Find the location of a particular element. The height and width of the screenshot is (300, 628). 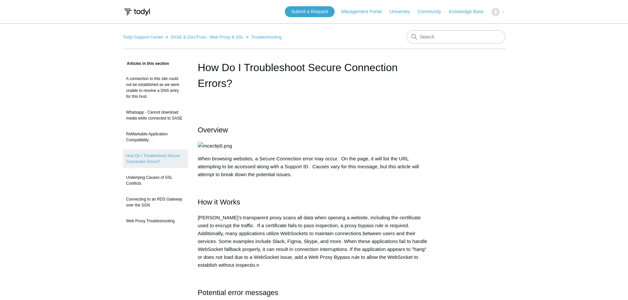

li: Todyl Support Center is located at coordinates (144, 37).